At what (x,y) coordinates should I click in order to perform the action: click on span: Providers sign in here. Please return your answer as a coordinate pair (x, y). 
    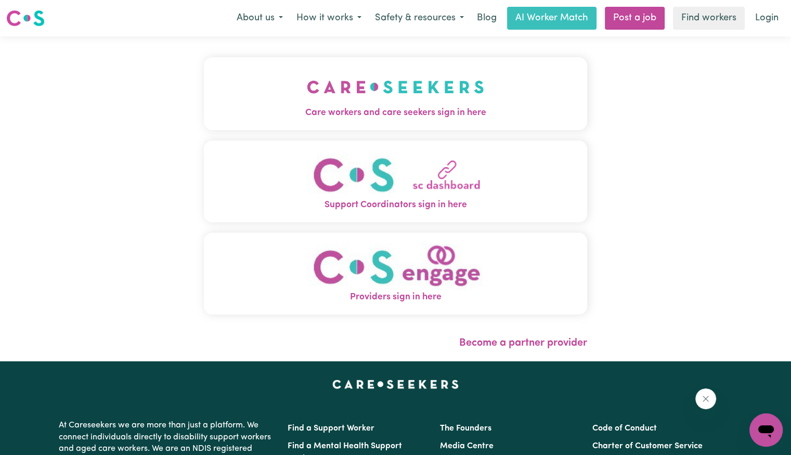
    Looking at the image, I should click on (395, 297).